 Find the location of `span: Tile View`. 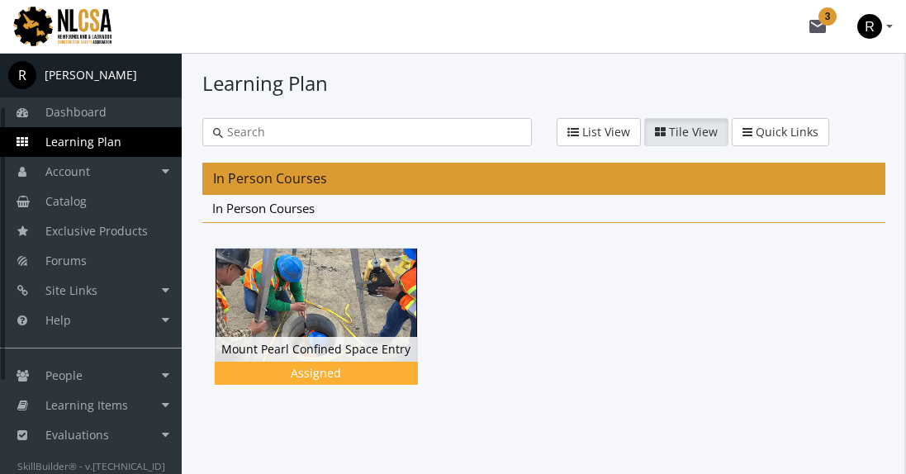

span: Tile View is located at coordinates (693, 131).